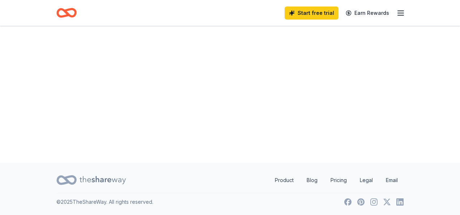 The height and width of the screenshot is (215, 460). What do you see at coordinates (392, 180) in the screenshot?
I see `a: Email` at bounding box center [392, 180].